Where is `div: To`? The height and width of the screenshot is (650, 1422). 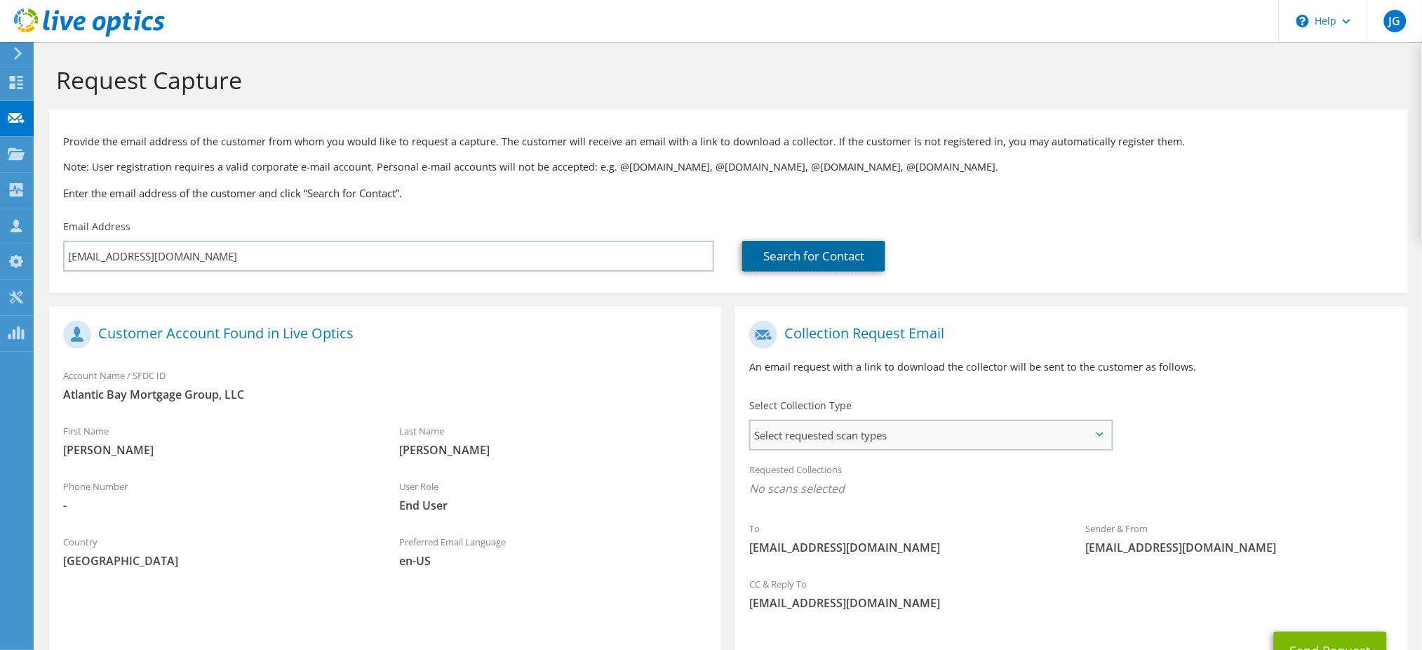 div: To is located at coordinates (903, 537).